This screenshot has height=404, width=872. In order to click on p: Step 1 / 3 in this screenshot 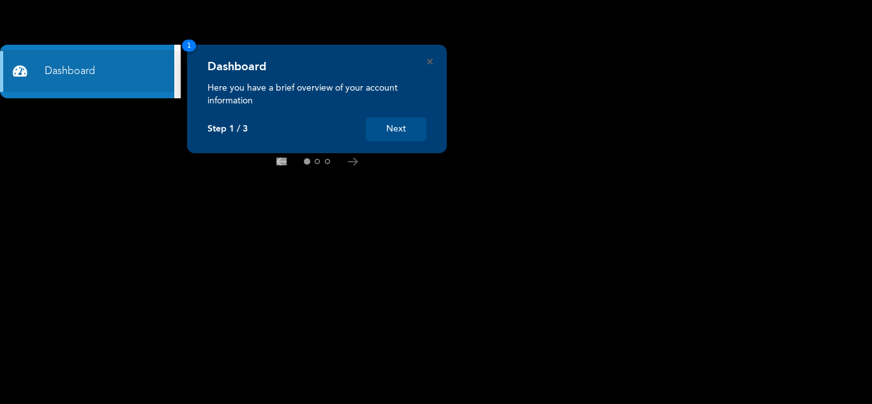, I will do `click(227, 129)`.